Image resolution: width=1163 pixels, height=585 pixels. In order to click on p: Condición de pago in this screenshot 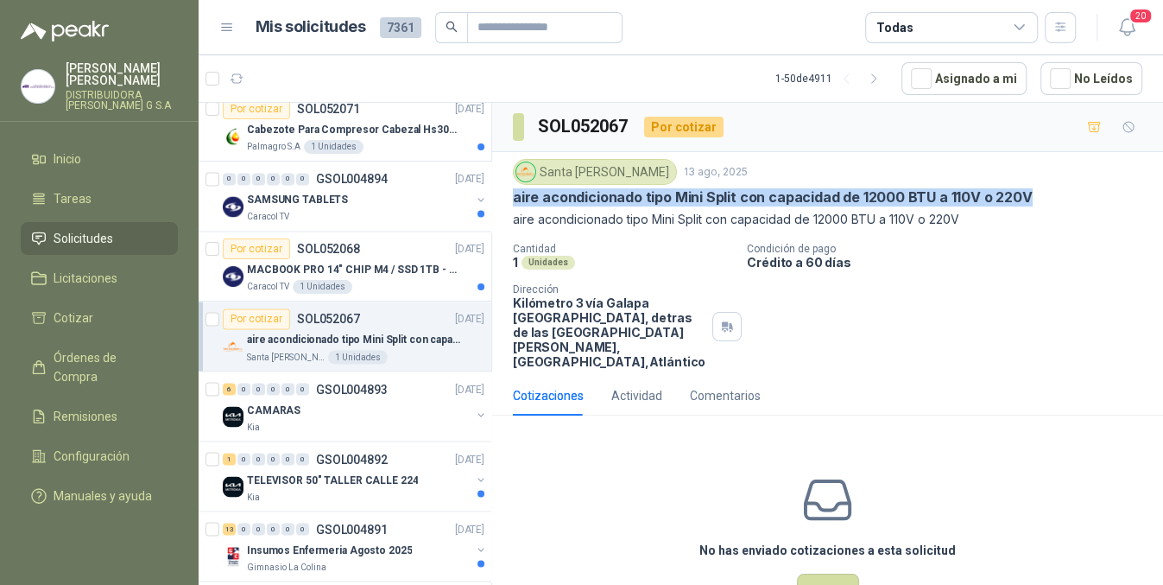, I will do `click(952, 249)`.